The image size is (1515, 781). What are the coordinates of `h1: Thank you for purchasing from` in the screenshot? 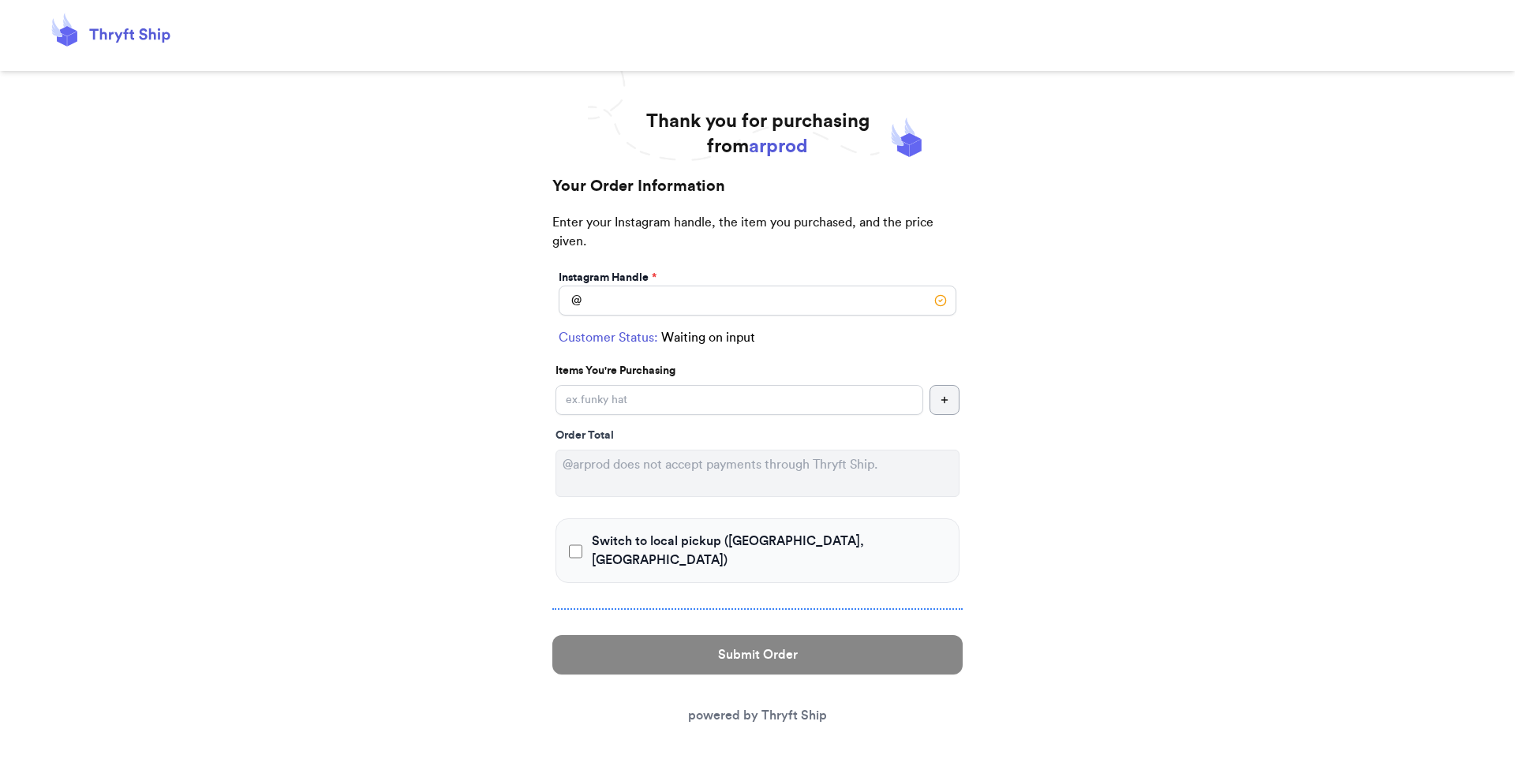 It's located at (757, 134).